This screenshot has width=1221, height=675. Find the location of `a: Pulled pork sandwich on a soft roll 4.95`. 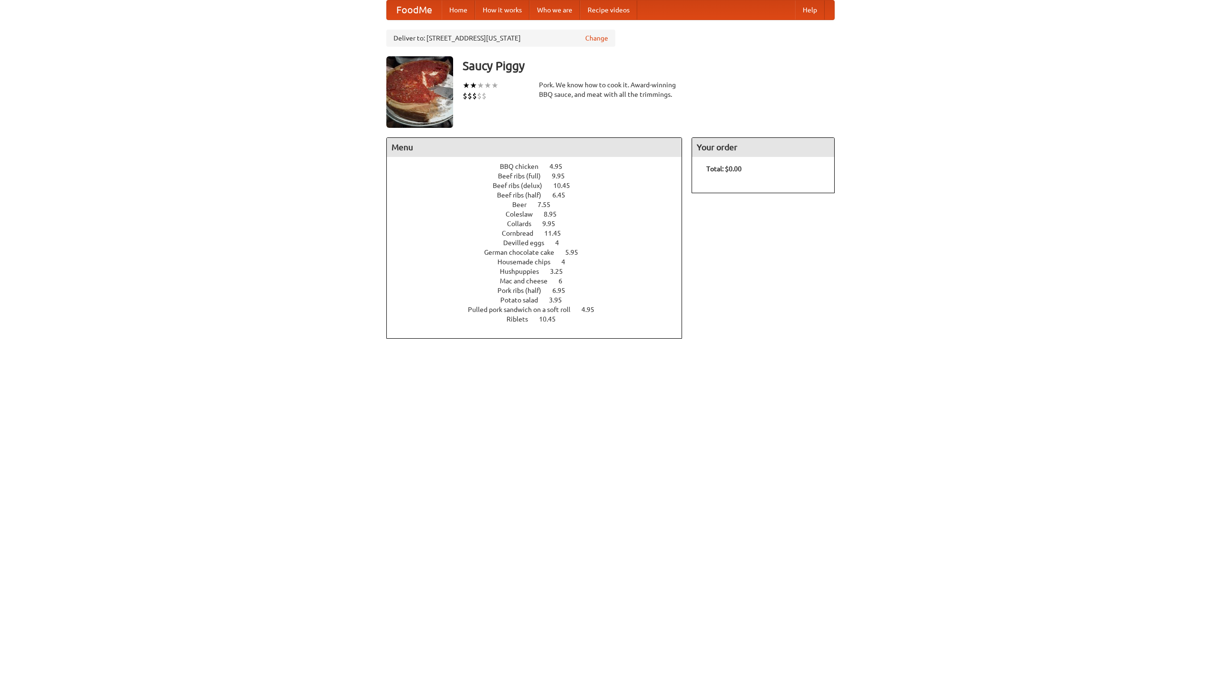

a: Pulled pork sandwich on a soft roll 4.95 is located at coordinates (540, 310).